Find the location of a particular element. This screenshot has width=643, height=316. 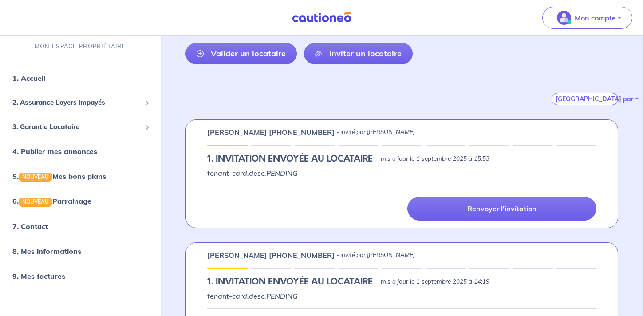

span: 3. Garantie Locataire is located at coordinates (77, 127).